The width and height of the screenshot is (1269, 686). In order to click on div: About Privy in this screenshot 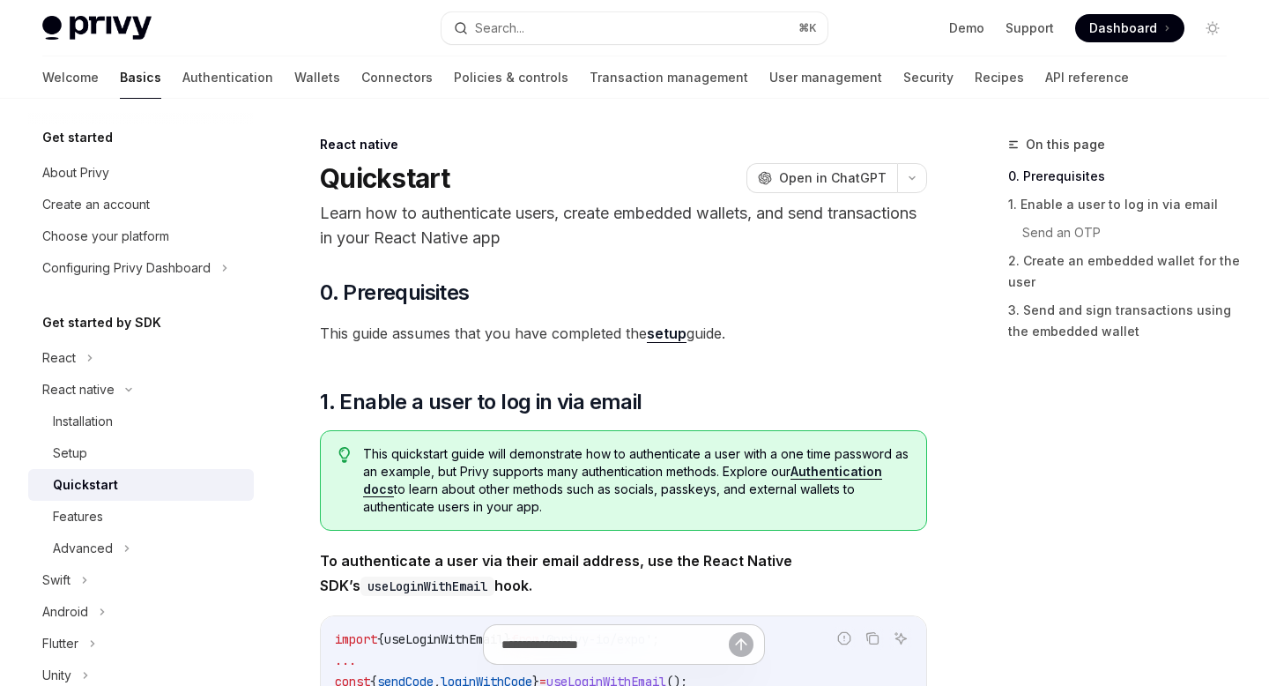, I will do `click(76, 173)`.